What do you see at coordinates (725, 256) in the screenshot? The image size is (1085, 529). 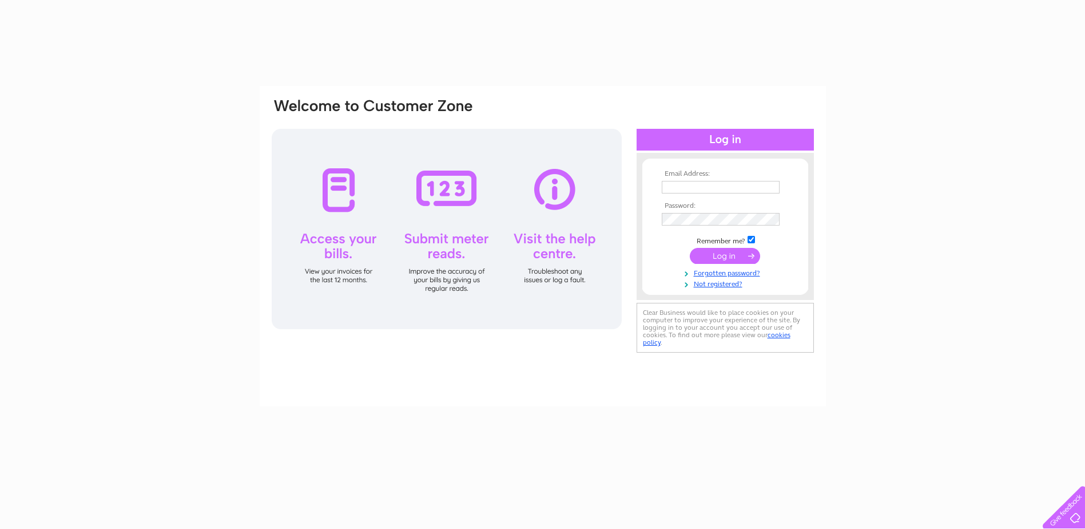 I see `input: Submit` at bounding box center [725, 256].